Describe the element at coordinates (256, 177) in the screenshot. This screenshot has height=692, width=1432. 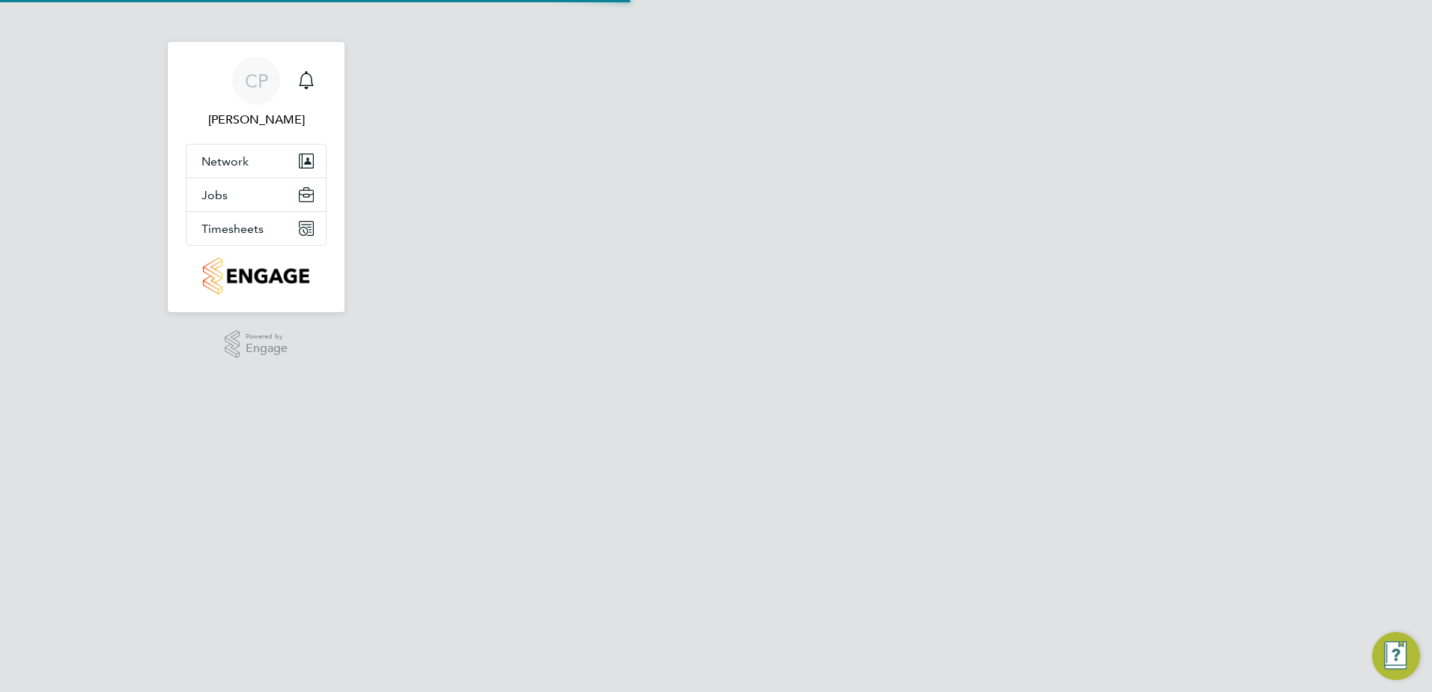
I see `nav: Main navigation` at that location.